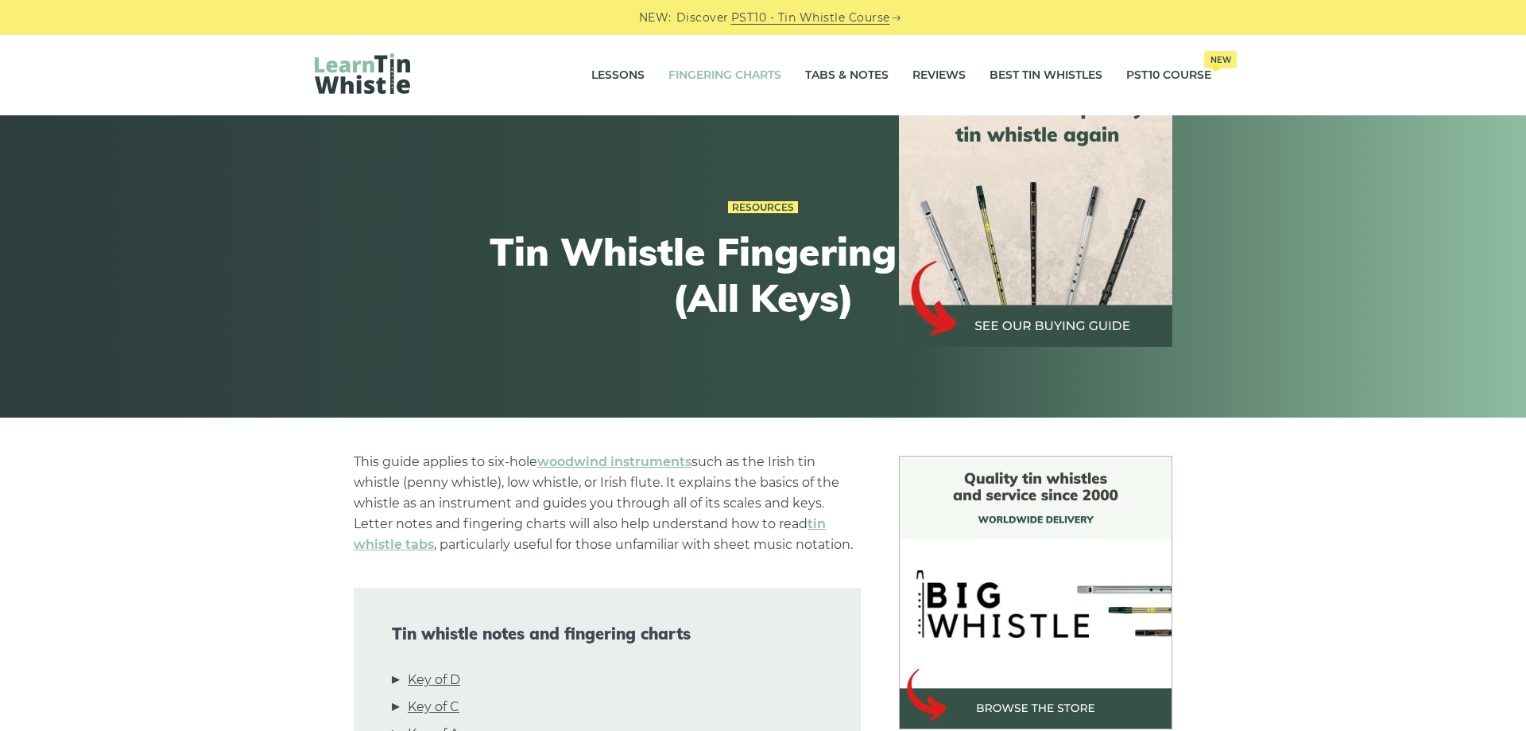 This screenshot has height=731, width=1526. I want to click on span: Tin whistle notes and fingering charts, so click(607, 634).